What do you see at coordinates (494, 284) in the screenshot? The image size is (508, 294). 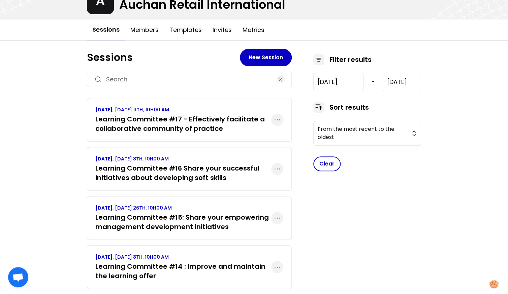 I see `button: Manage your preferences about cookies` at bounding box center [494, 284].